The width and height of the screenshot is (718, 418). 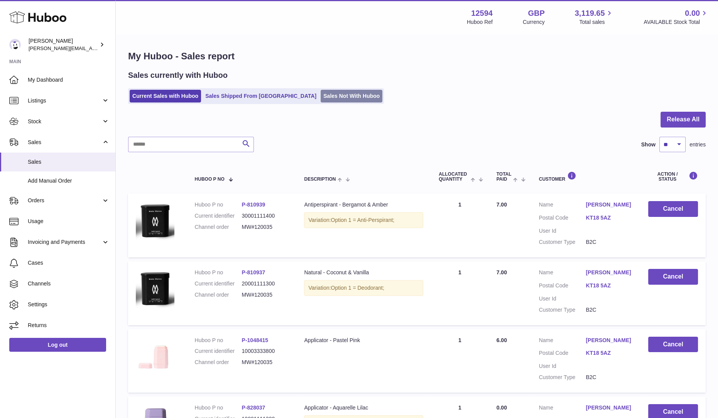 What do you see at coordinates (57, 345) in the screenshot?
I see `a: Log out` at bounding box center [57, 345].